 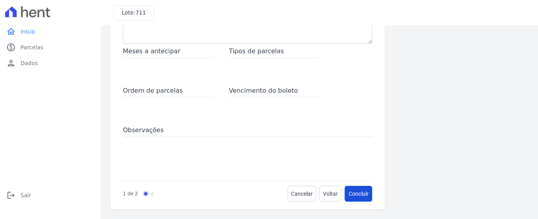 I want to click on span: Meses a antecipar, so click(x=168, y=52).